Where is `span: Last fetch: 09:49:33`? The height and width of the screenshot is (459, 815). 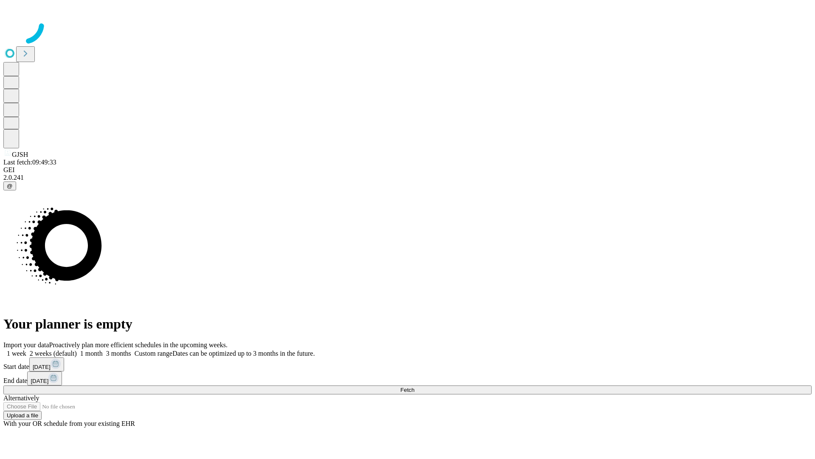 span: Last fetch: 09:49:33 is located at coordinates (30, 162).